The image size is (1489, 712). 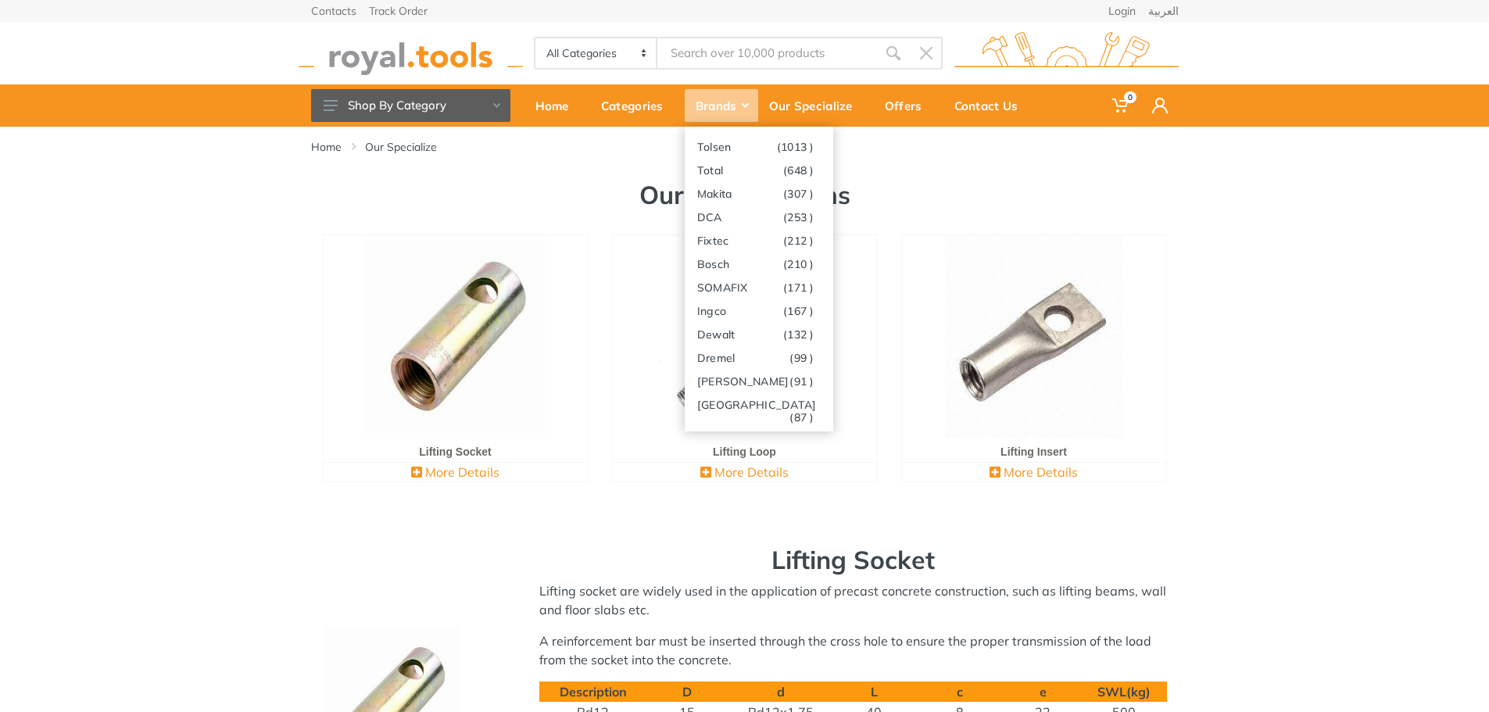 I want to click on h2: Our Special Items, so click(x=745, y=195).